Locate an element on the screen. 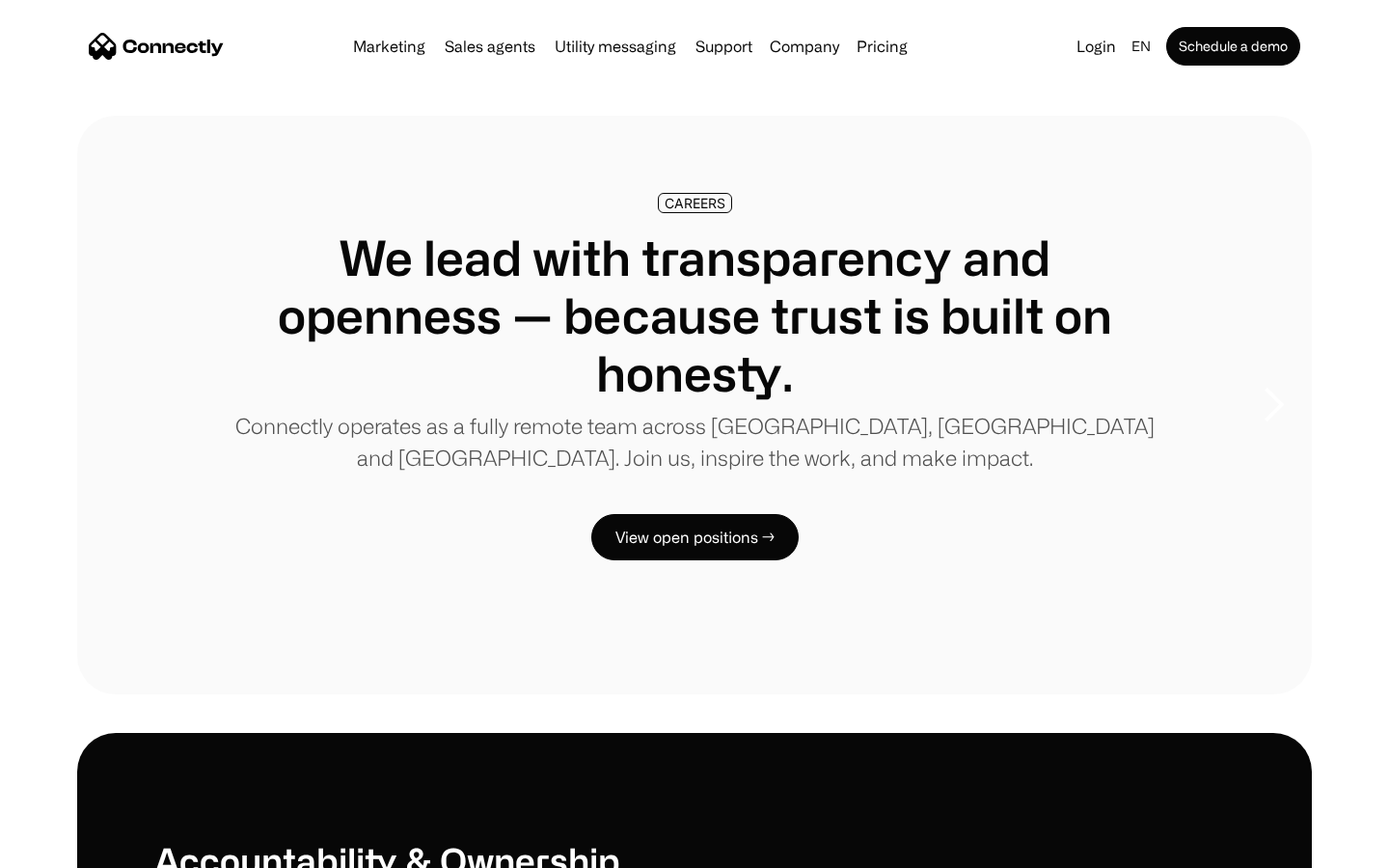  a: Support is located at coordinates (723, 46).